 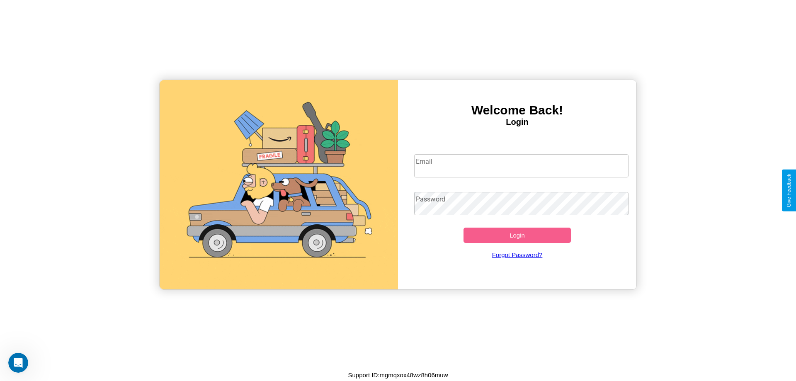 What do you see at coordinates (517, 235) in the screenshot?
I see `button: Login` at bounding box center [517, 235].